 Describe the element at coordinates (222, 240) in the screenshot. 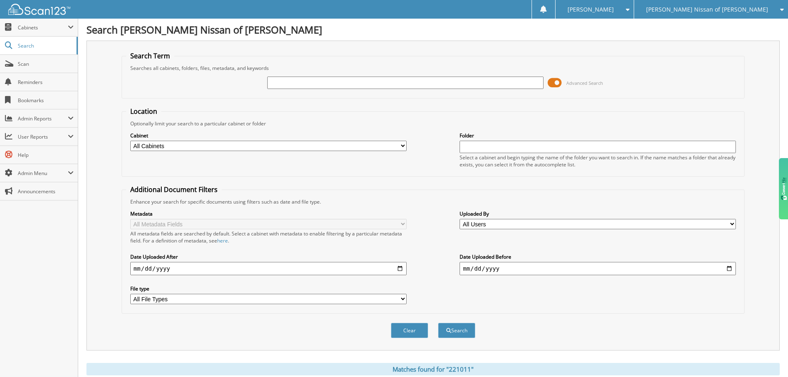

I see `a: here` at that location.